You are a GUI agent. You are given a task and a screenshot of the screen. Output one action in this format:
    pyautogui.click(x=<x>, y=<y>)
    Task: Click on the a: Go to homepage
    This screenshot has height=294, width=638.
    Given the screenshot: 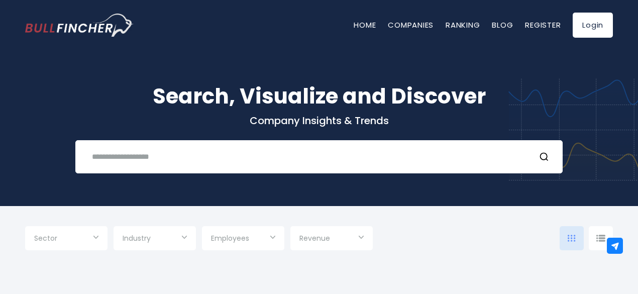 What is the action you would take?
    pyautogui.click(x=79, y=25)
    